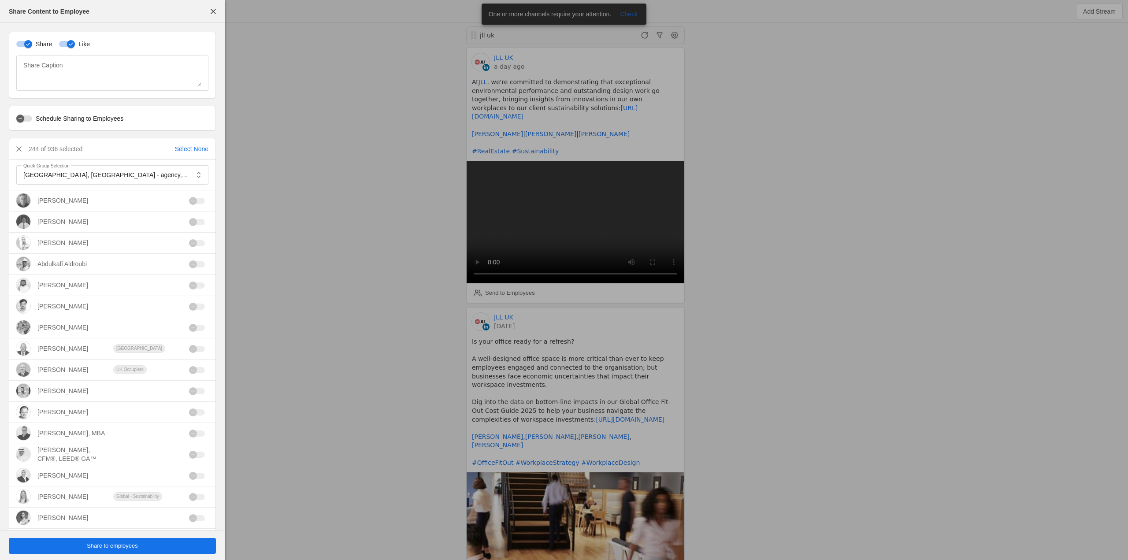 This screenshot has height=560, width=1128. I want to click on label: Schedule Sharing to Employees, so click(78, 119).